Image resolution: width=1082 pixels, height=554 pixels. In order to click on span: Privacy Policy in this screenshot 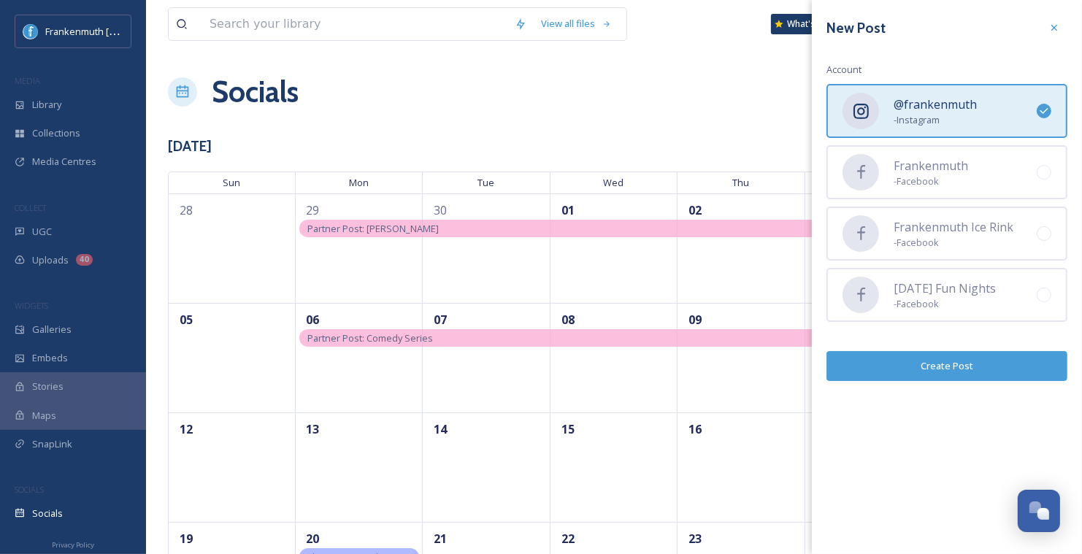, I will do `click(73, 545)`.